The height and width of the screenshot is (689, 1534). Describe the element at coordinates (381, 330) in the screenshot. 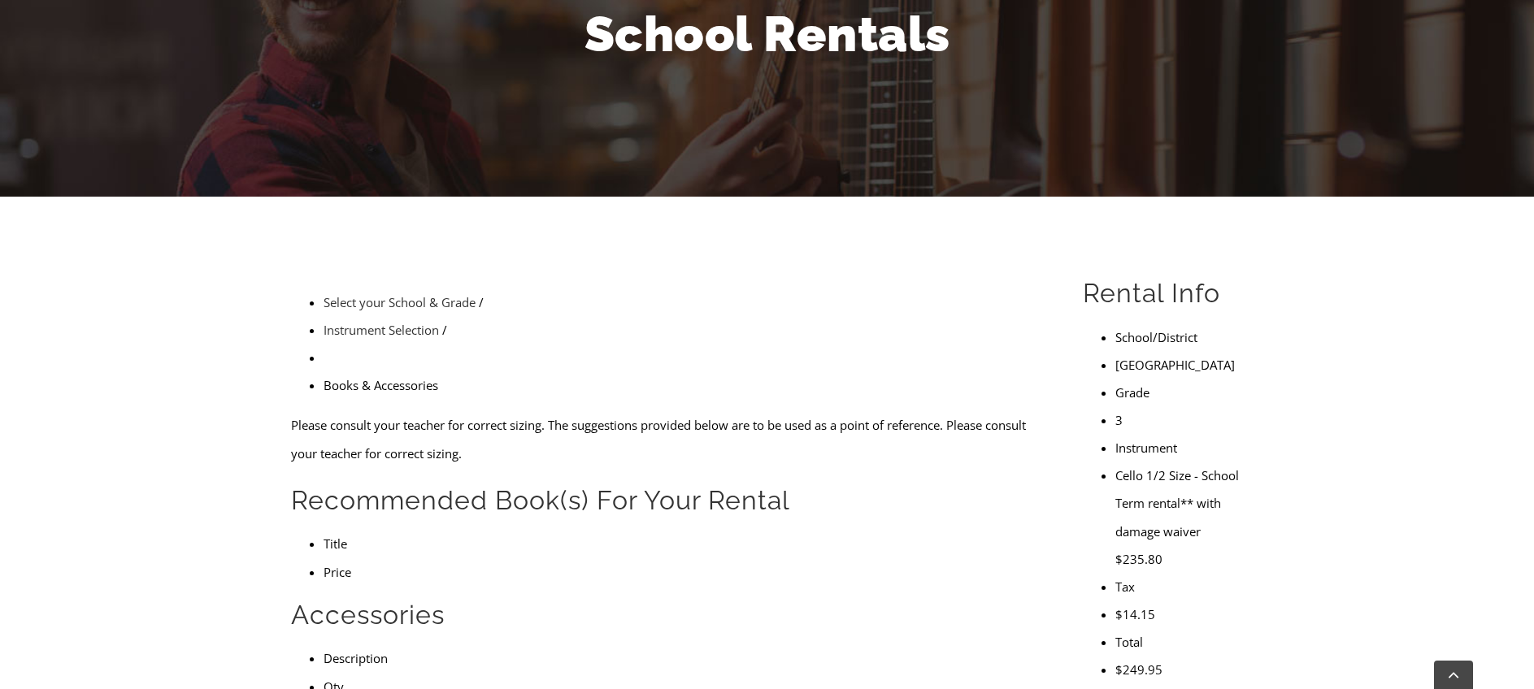

I see `a: Instrument Selection` at that location.